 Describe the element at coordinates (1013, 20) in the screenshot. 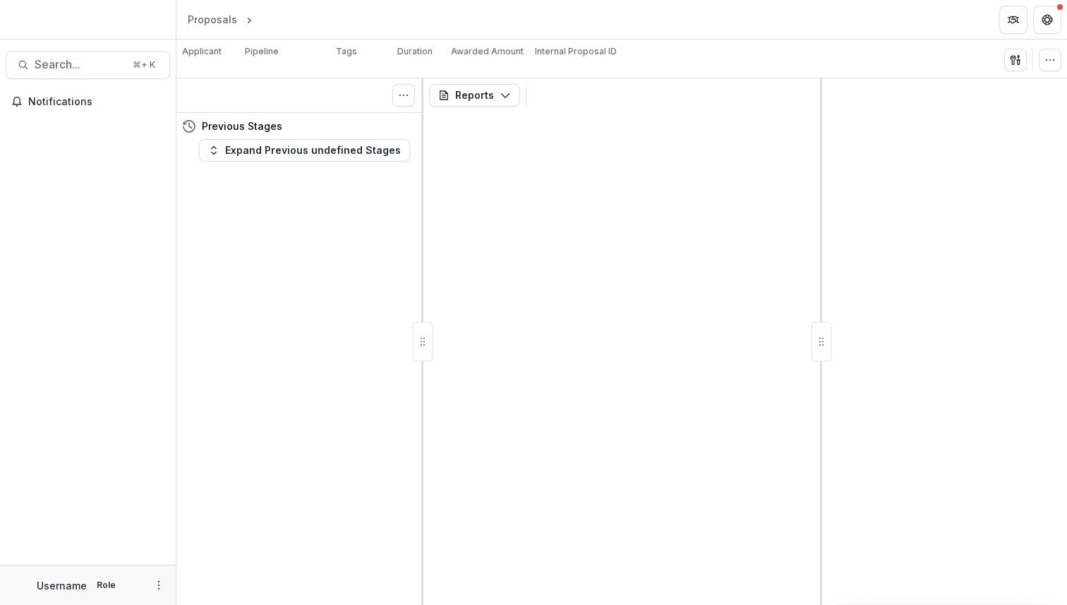

I see `button: Partners` at that location.